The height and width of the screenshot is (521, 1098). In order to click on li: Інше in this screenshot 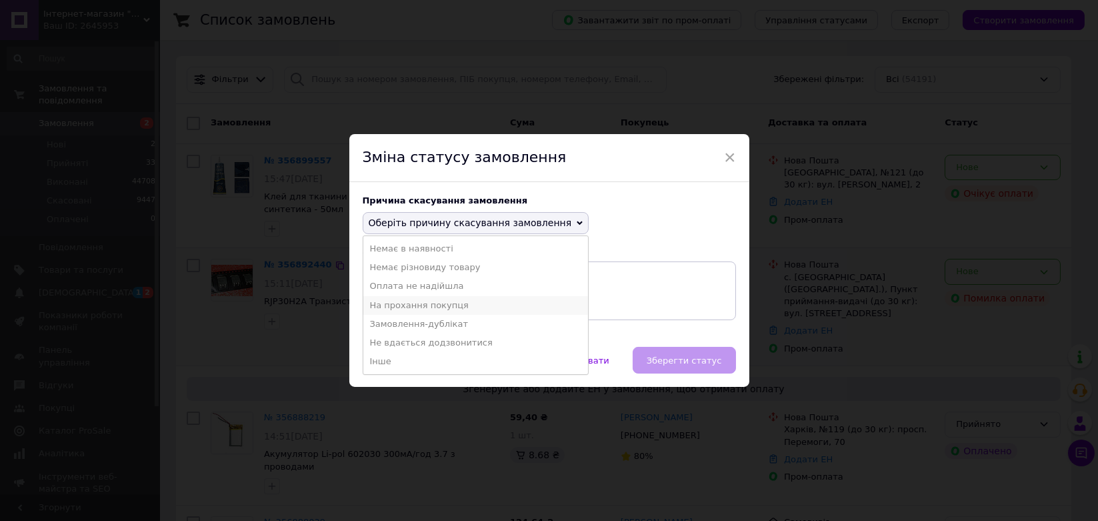, I will do `click(476, 361)`.